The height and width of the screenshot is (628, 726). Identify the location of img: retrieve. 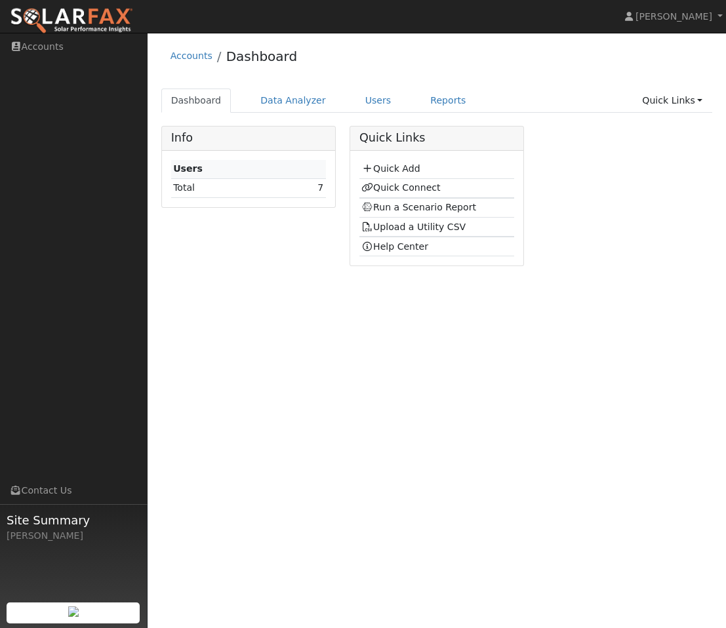
(73, 612).